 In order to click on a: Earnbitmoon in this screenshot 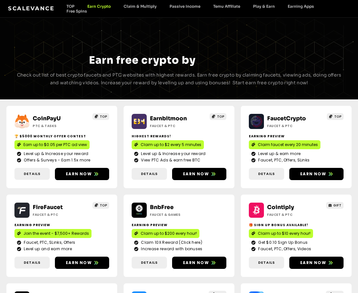, I will do `click(168, 118)`.